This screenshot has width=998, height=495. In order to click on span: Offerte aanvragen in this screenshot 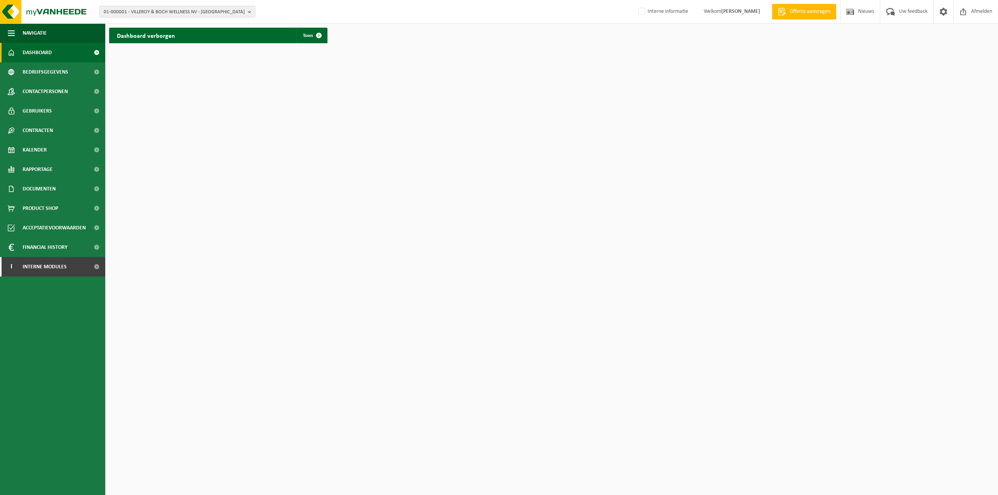, I will do `click(810, 12)`.